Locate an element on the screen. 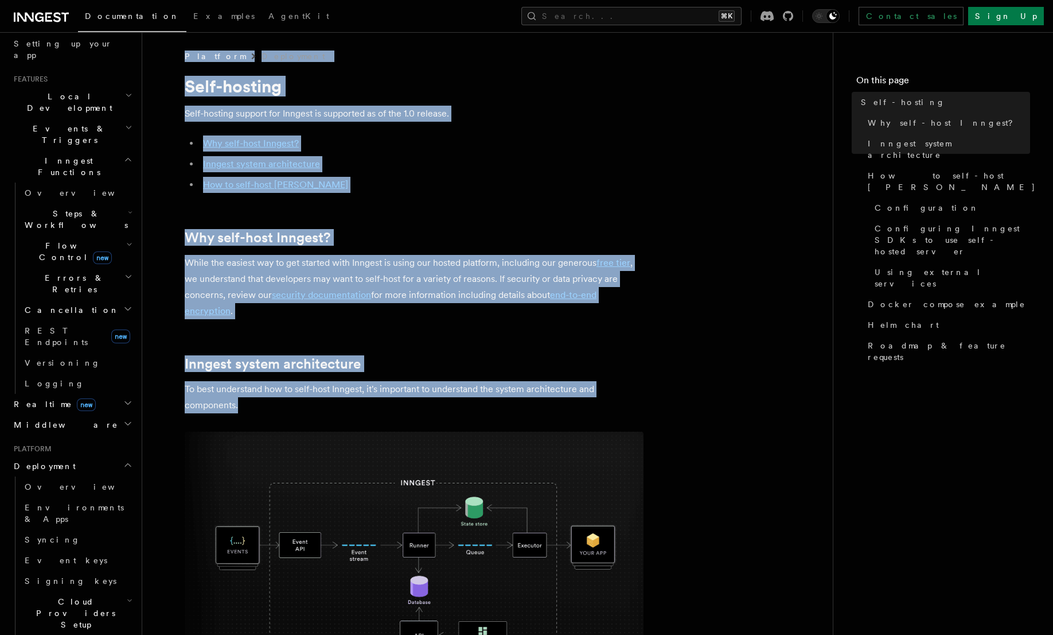  a: security documentation is located at coordinates (321, 294).